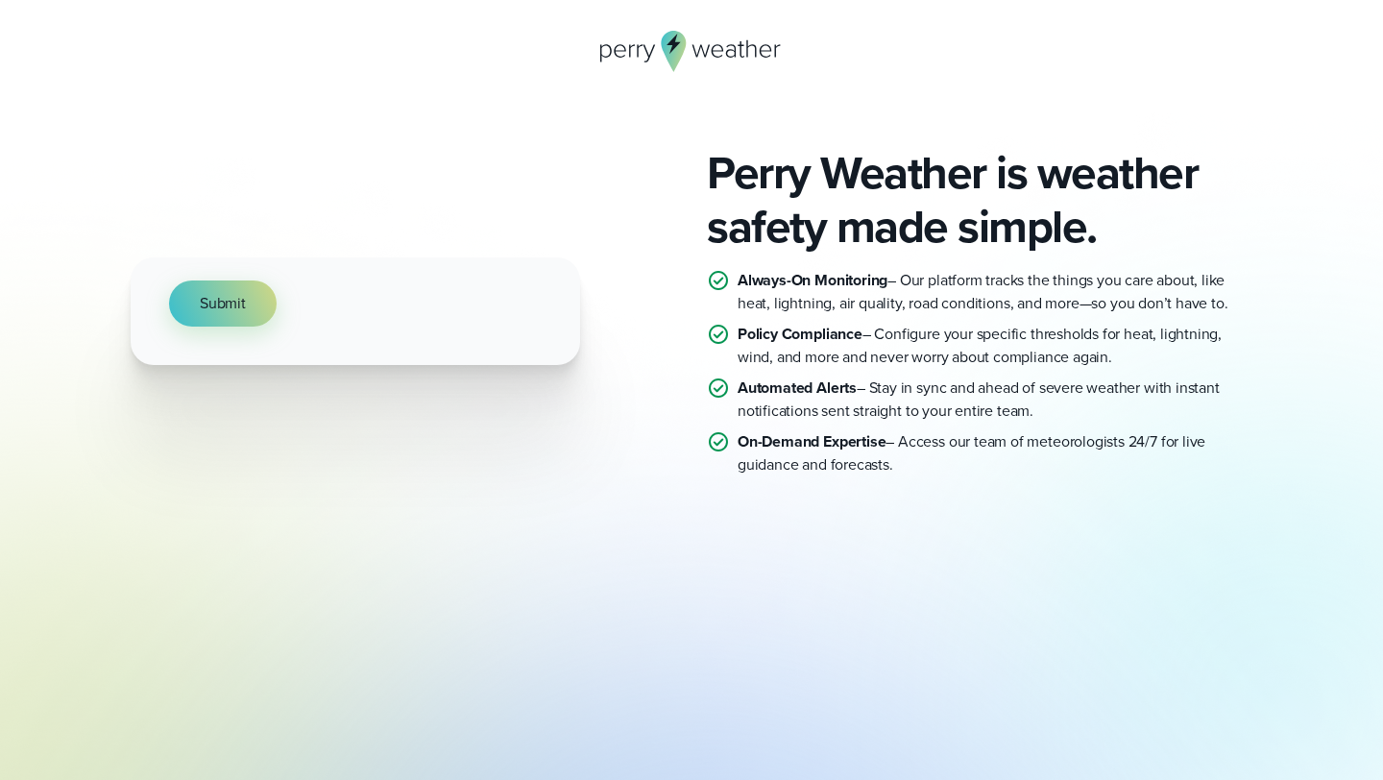 This screenshot has height=780, width=1383. What do you see at coordinates (980, 200) in the screenshot?
I see `h2: Perry Weather is weather safety made simple.` at bounding box center [980, 200].